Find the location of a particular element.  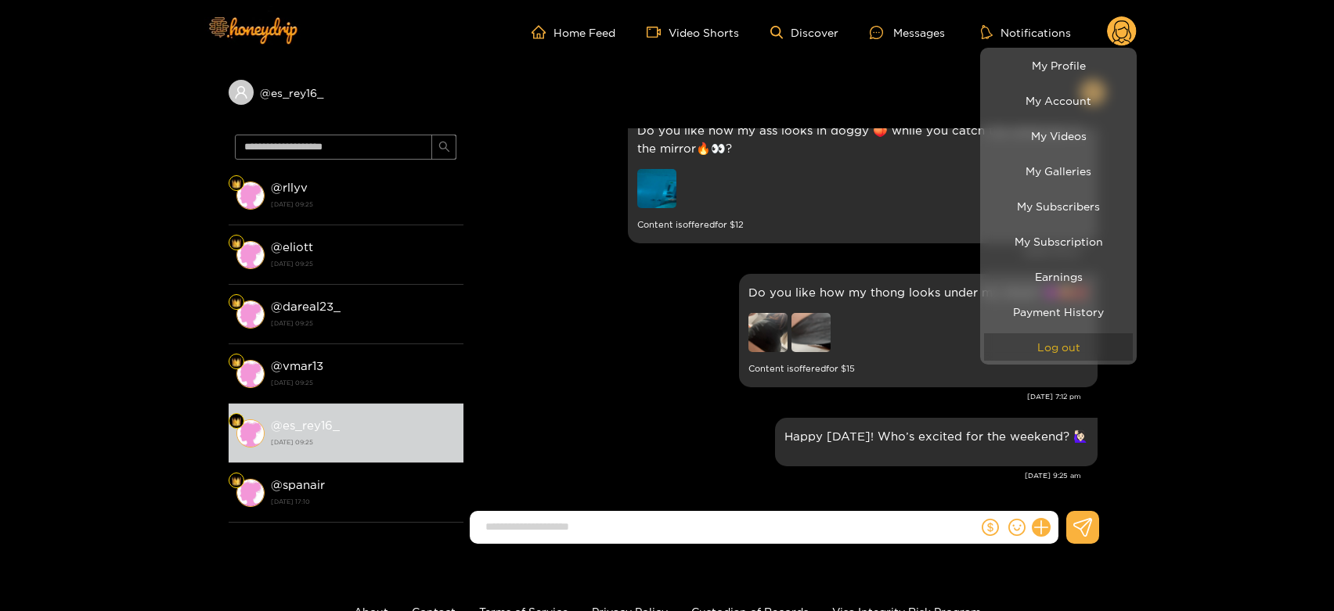

a: My Account is located at coordinates (1058, 100).